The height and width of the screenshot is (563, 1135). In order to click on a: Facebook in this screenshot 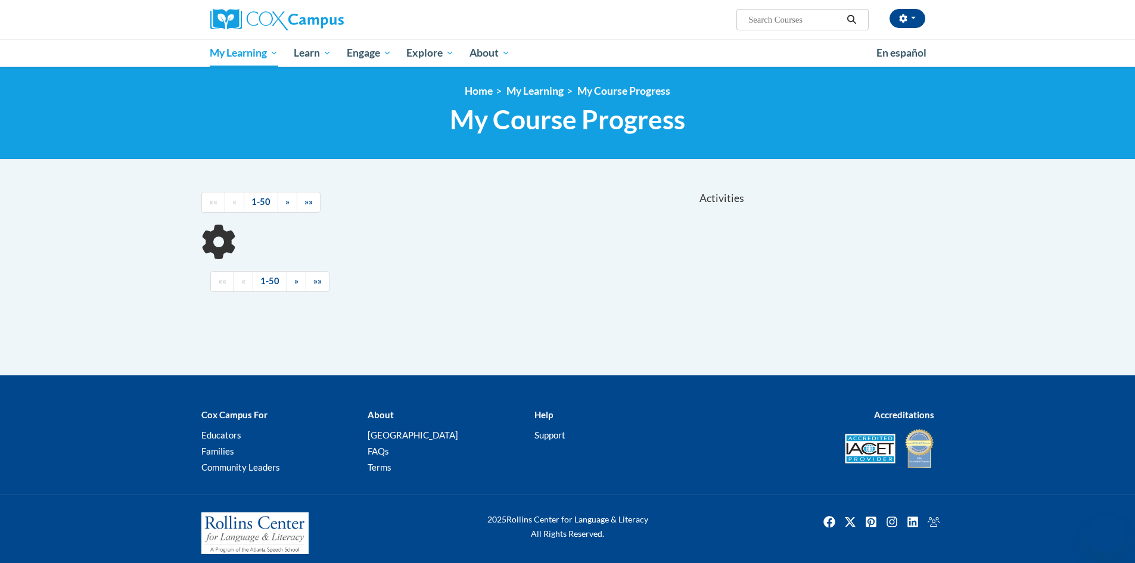, I will do `click(829, 522)`.